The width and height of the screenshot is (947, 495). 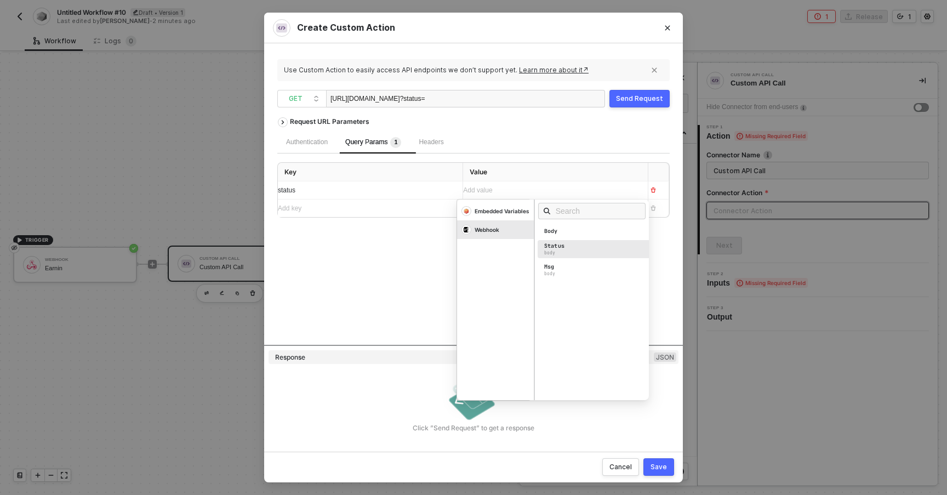 What do you see at coordinates (473, 428) in the screenshot?
I see `div: Click ”Send Request” to get a response` at bounding box center [473, 428].